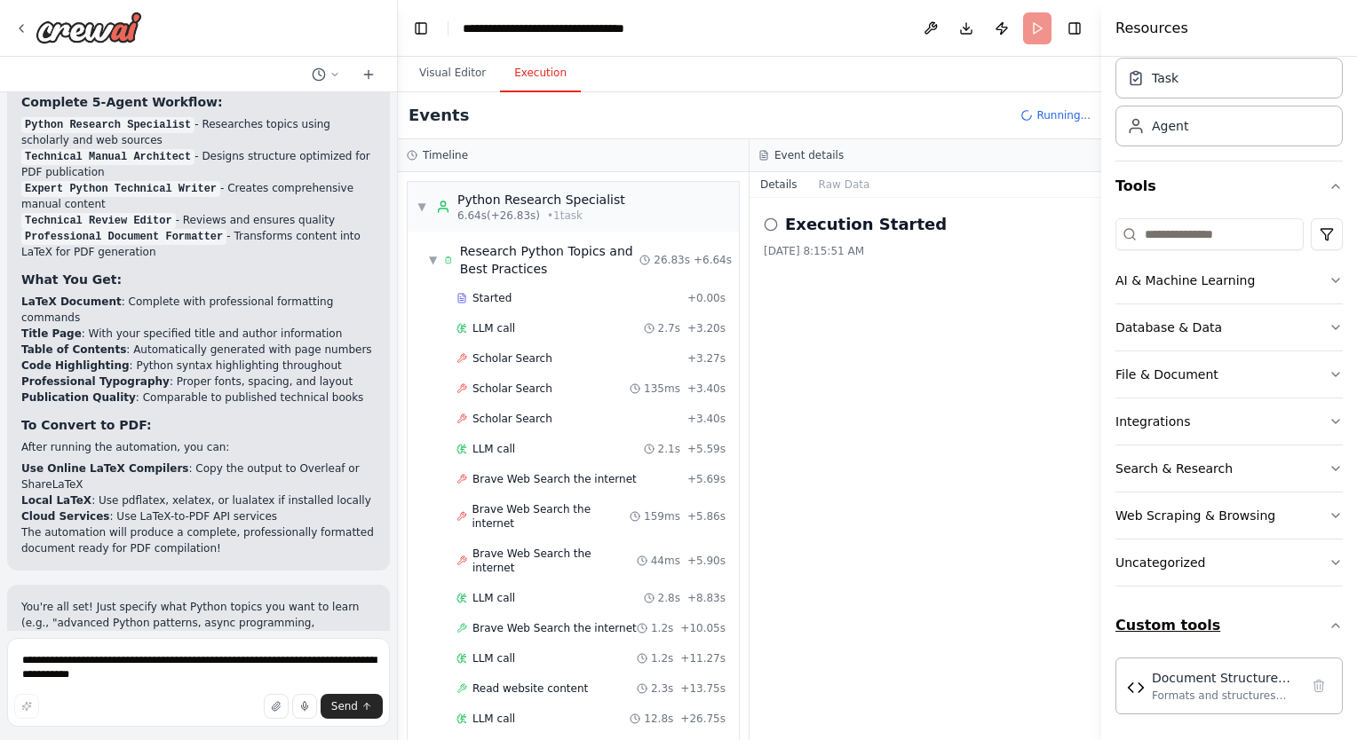 This screenshot has width=1357, height=740. I want to click on code: Expert Python Technical Writer, so click(121, 189).